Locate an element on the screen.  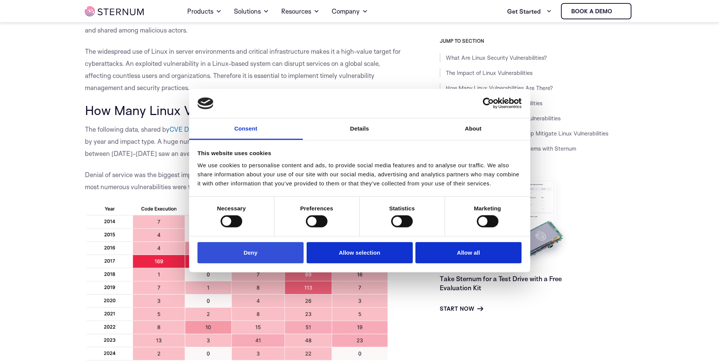
a: Take Sternum for a Test Drive with a Free Evaluation Kit is located at coordinates (501, 283).